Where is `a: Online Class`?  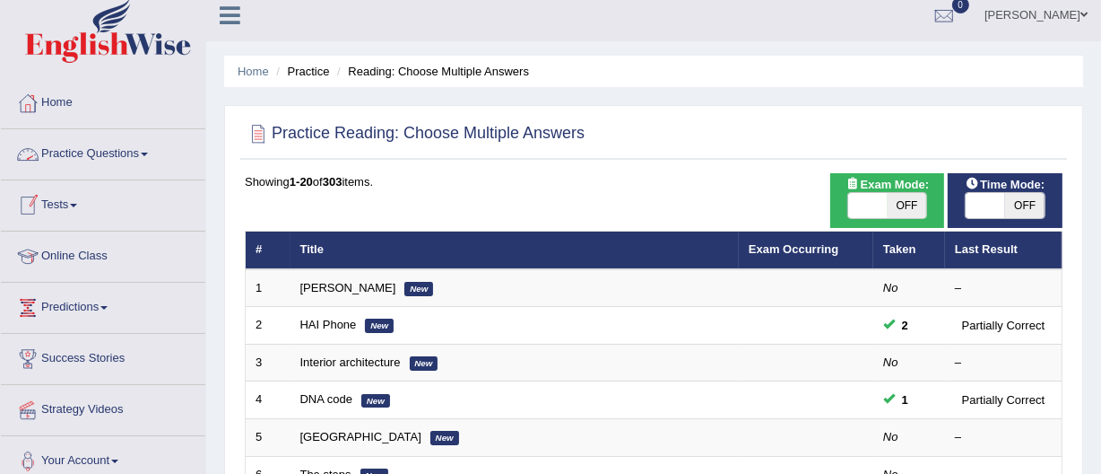
a: Online Class is located at coordinates (103, 254).